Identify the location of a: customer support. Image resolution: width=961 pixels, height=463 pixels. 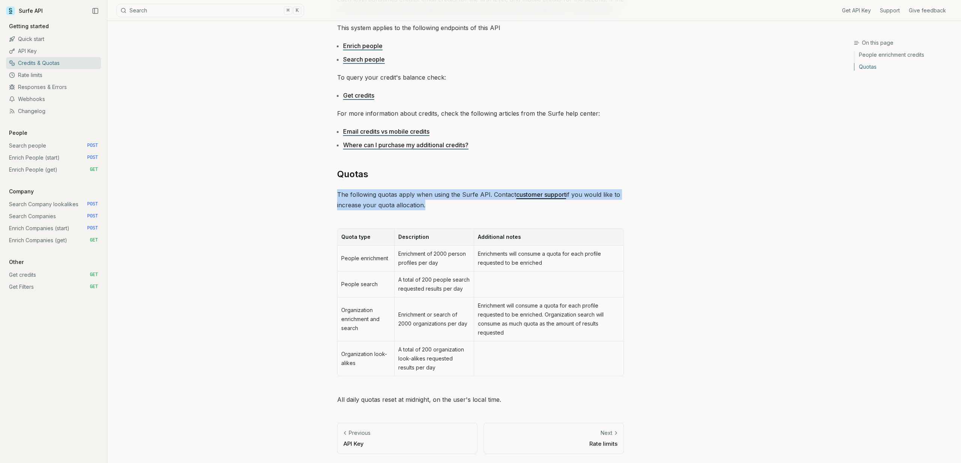
(541, 195).